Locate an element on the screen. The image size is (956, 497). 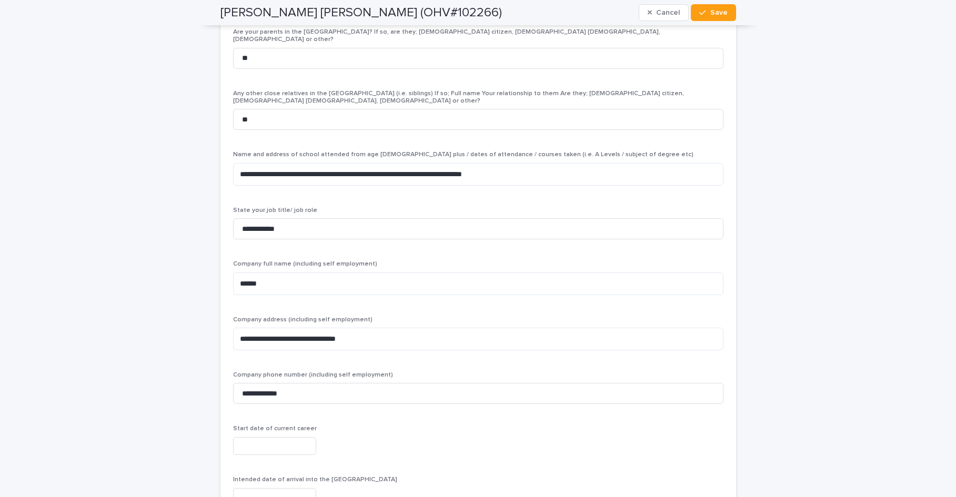
span: Cancel is located at coordinates (668, 13).